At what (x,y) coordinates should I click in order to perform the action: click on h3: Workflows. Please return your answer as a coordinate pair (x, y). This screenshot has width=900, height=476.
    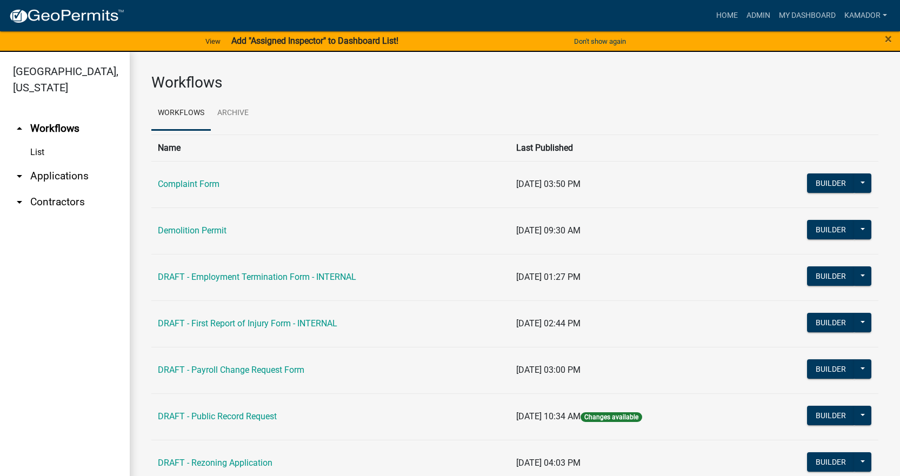
    Looking at the image, I should click on (514, 83).